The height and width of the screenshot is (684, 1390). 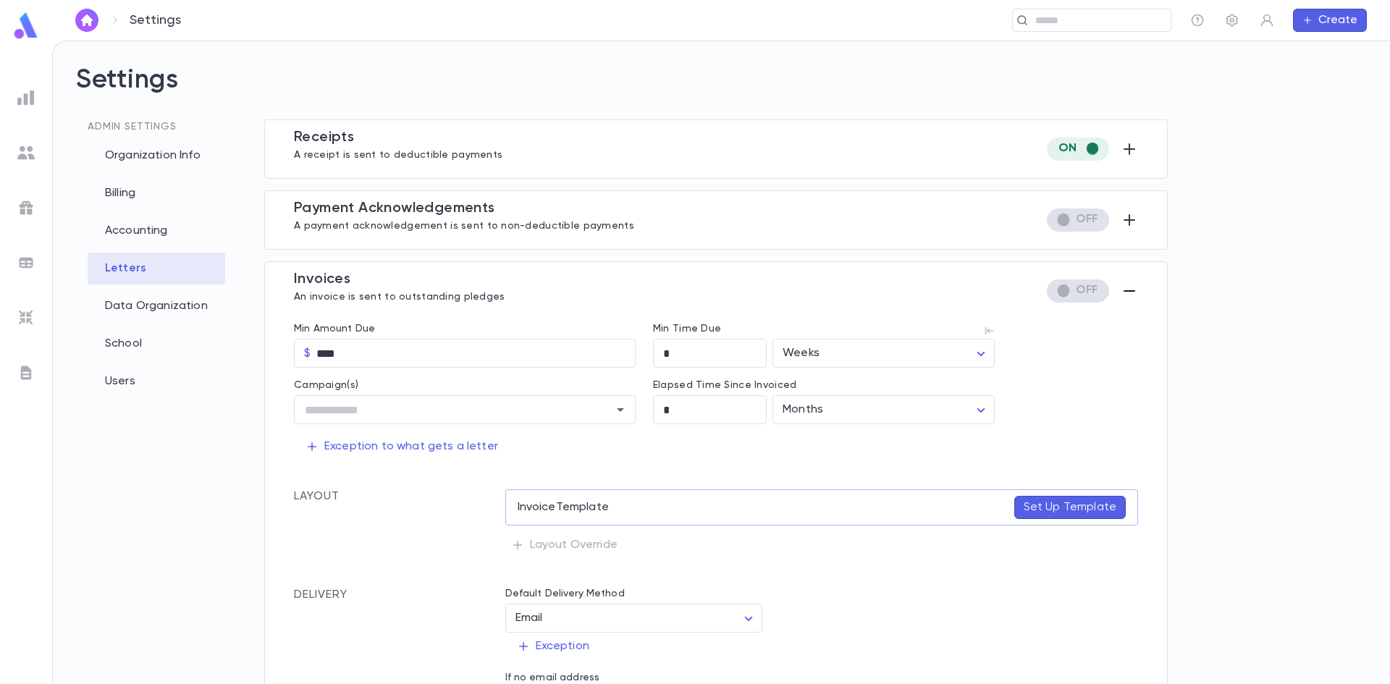 What do you see at coordinates (552, 677) in the screenshot?
I see `label: If no email address` at bounding box center [552, 677].